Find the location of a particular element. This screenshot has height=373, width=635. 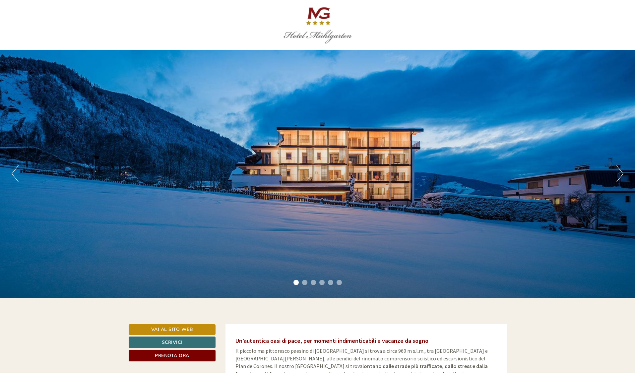

button: Next is located at coordinates (619, 174).